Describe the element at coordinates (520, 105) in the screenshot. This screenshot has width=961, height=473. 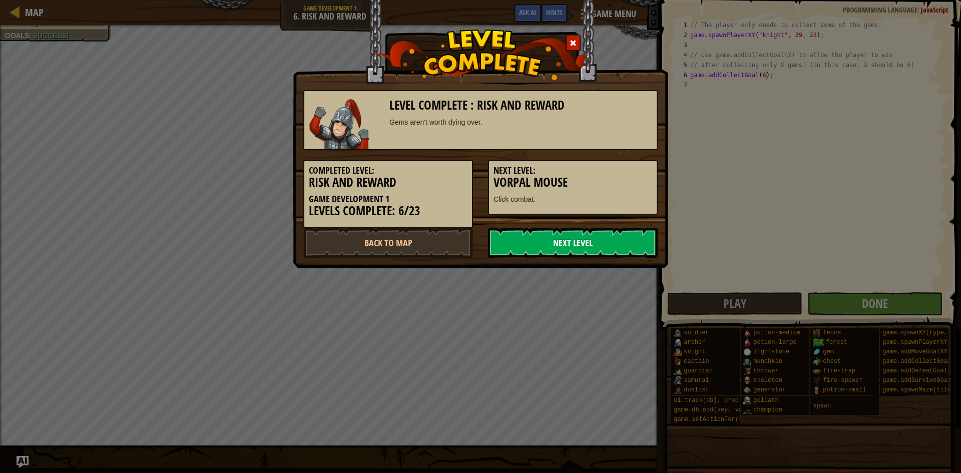
I see `h3: Level Complete : Risk and Reward` at that location.